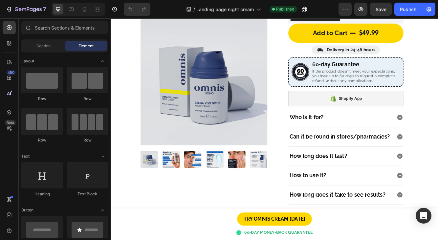 This screenshot has width=438, height=240. I want to click on span: Published, so click(285, 9).